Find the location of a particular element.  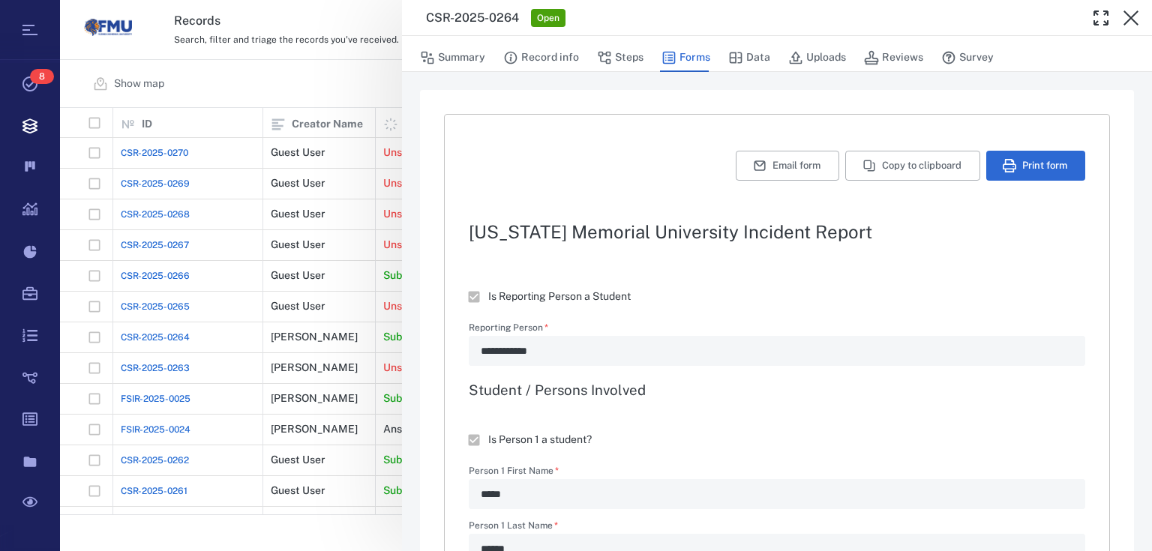

button: Close is located at coordinates (1131, 18).